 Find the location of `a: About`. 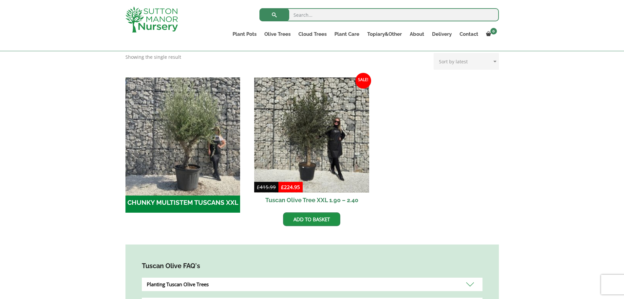

a: About is located at coordinates (417, 34).